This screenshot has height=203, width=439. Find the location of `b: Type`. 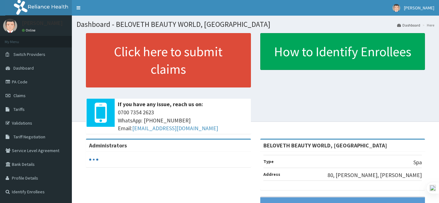

b: Type is located at coordinates (268, 161).